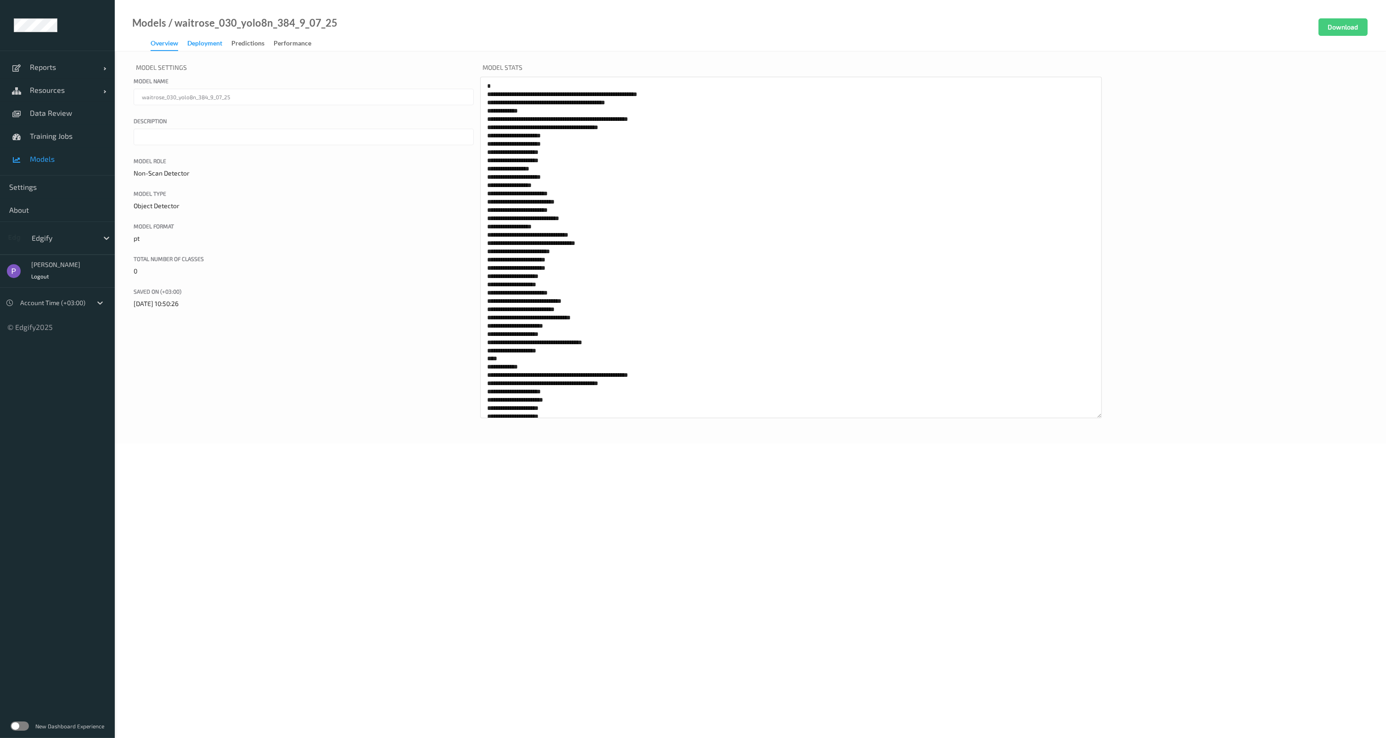  Describe the element at coordinates (304, 291) in the screenshot. I see `label: Saved On (+03:00)` at that location.